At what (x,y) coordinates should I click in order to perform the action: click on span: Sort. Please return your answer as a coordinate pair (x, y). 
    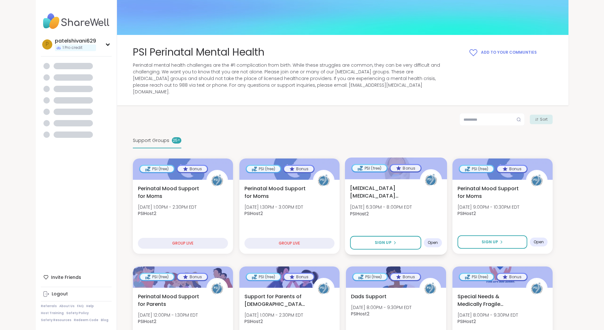
    Looking at the image, I should click on (544, 119).